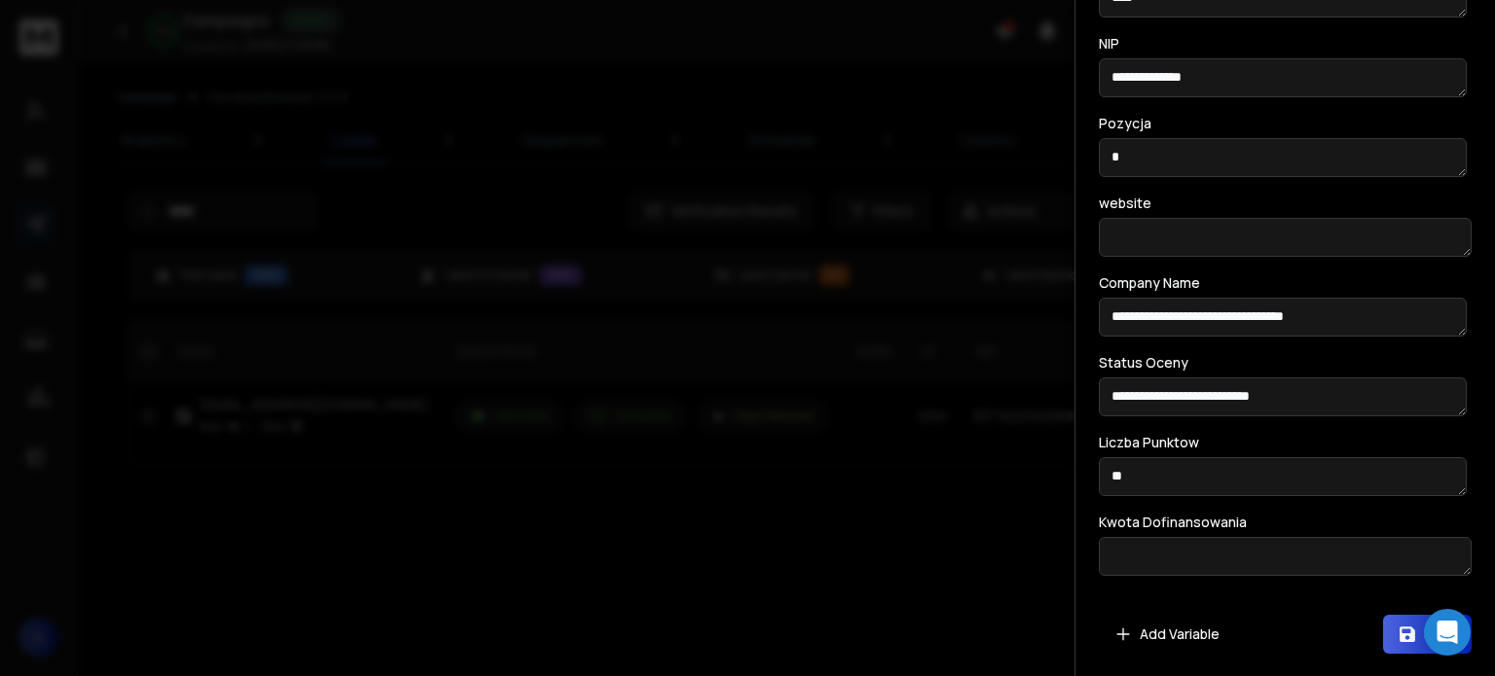 The height and width of the screenshot is (676, 1495). What do you see at coordinates (1447, 633) in the screenshot?
I see `div: Open Intercom Messenger` at bounding box center [1447, 633].